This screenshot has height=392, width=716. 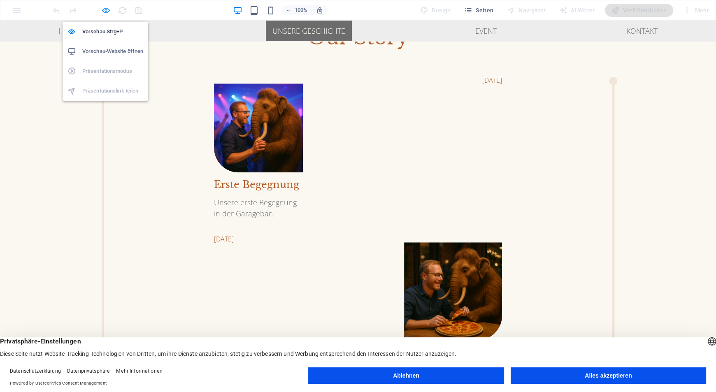 I want to click on p: Unser erstes Date im, so click(x=350, y=350).